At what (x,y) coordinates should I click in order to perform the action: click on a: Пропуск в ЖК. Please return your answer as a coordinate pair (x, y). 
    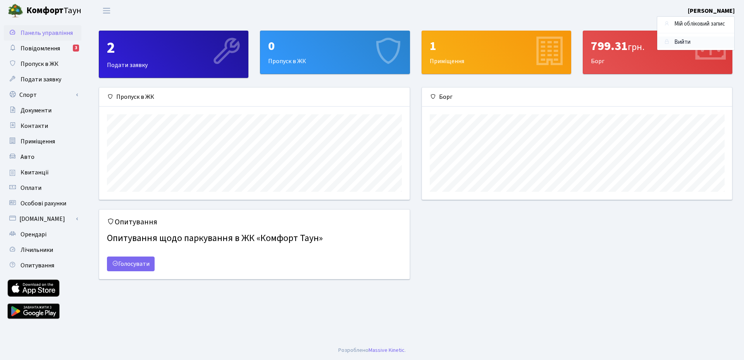
    Looking at the image, I should click on (43, 64).